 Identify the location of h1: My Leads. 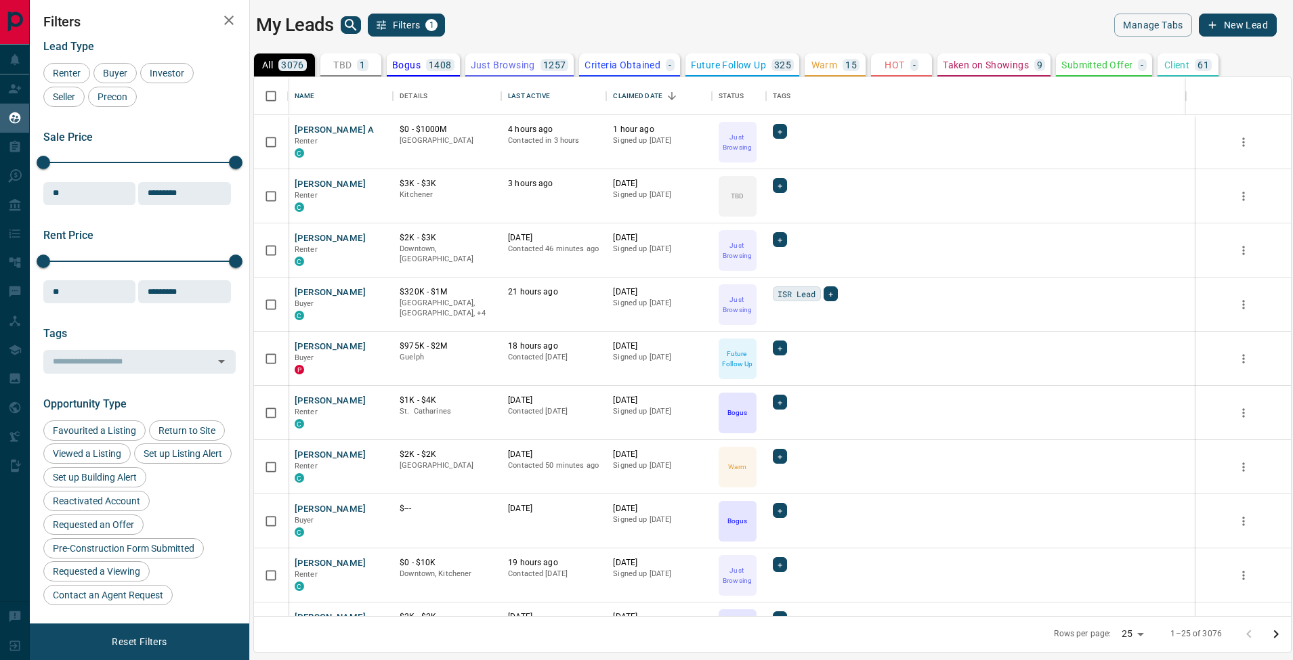
(295, 25).